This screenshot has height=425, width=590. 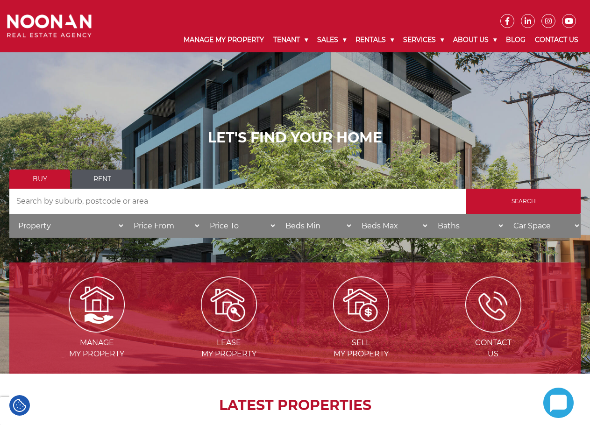 What do you see at coordinates (361, 304) in the screenshot?
I see `img: Sell my property` at bounding box center [361, 304].